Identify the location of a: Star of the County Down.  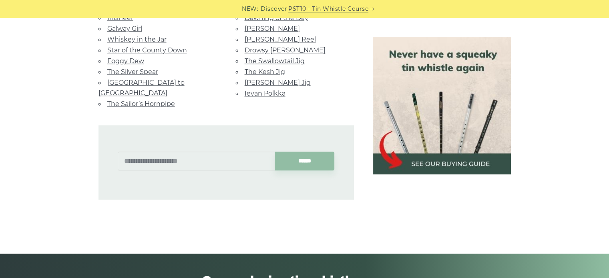
(147, 50).